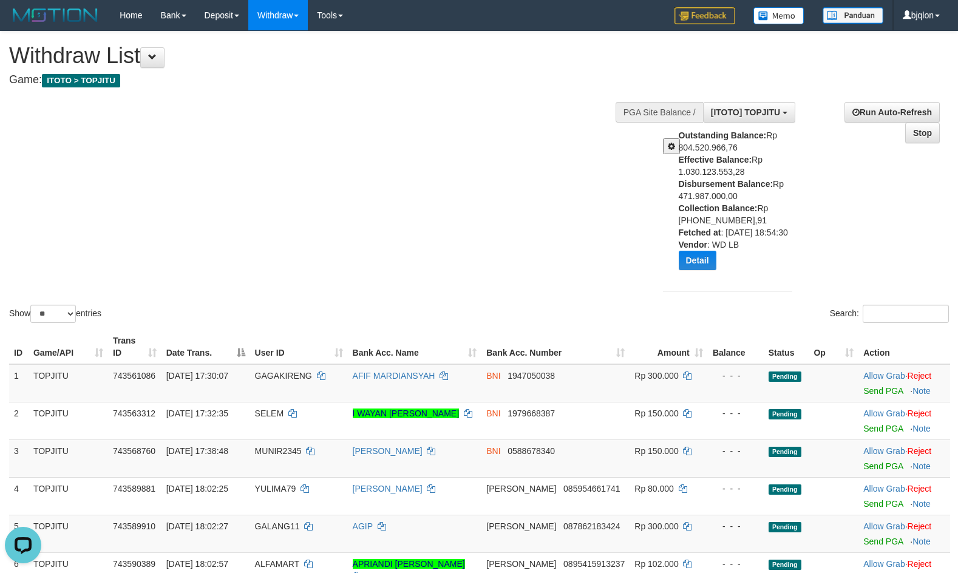  What do you see at coordinates (55, 314) in the screenshot?
I see `label: Show entries` at bounding box center [55, 314].